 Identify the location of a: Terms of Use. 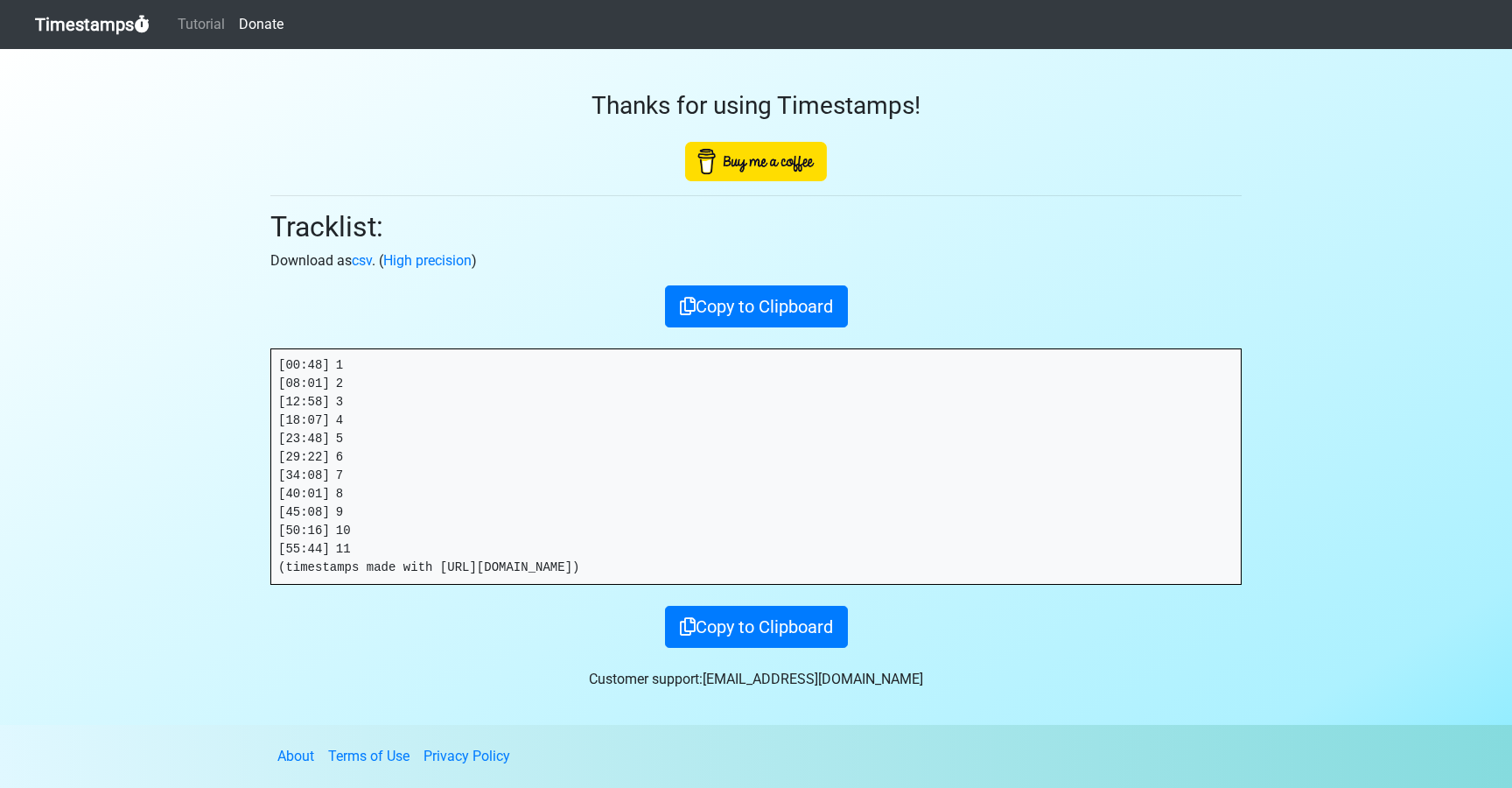
(368, 755).